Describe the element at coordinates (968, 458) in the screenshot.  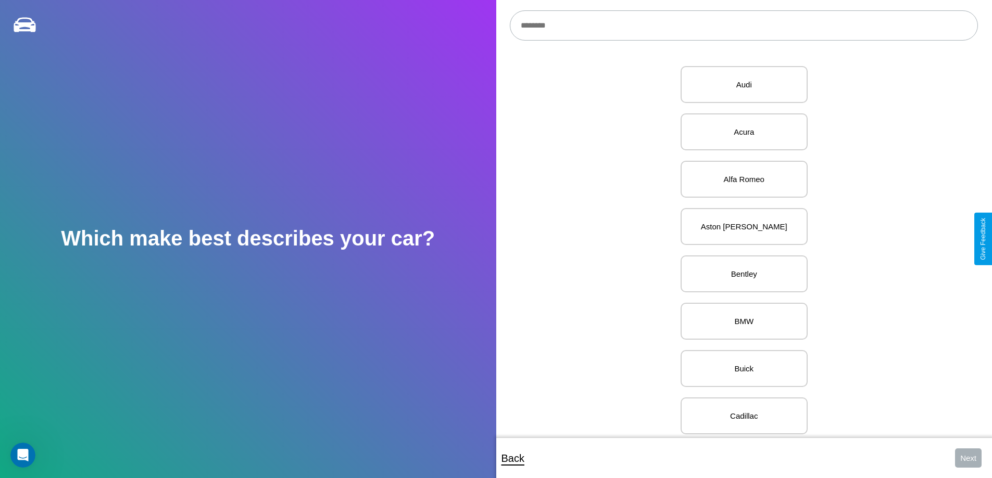
I see `button: Next` at that location.